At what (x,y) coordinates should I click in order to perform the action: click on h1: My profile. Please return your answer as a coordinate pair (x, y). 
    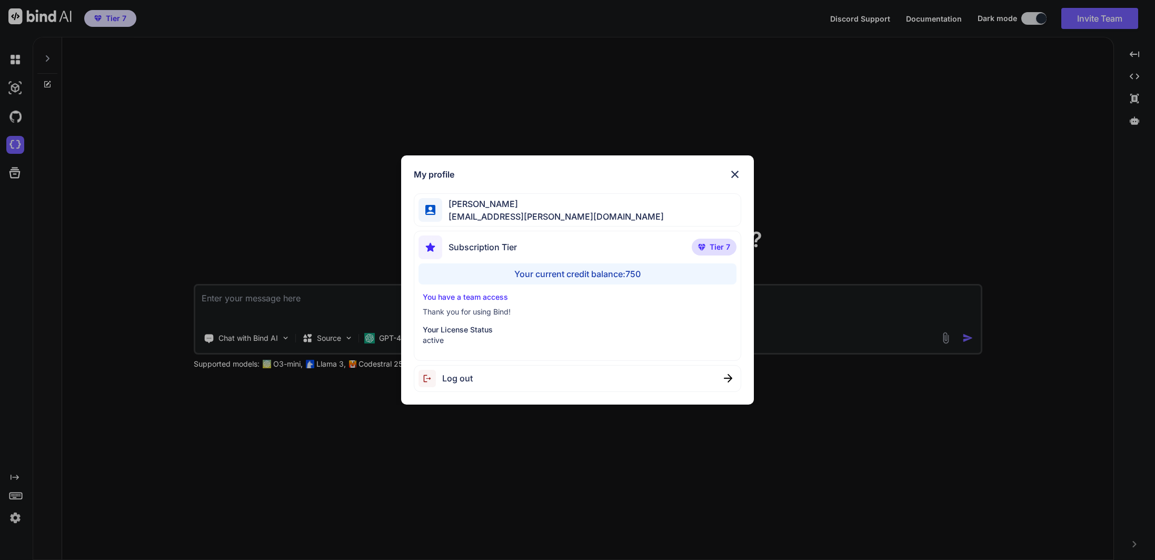
    Looking at the image, I should click on (434, 174).